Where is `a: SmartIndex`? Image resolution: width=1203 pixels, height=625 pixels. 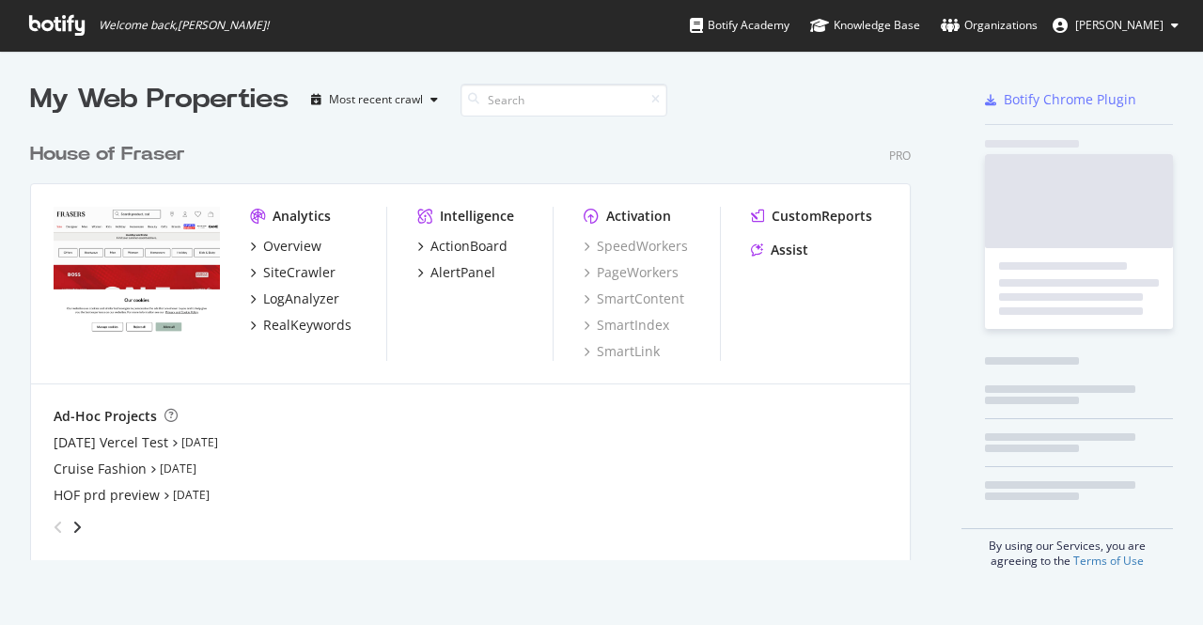
a: SmartIndex is located at coordinates (626, 325).